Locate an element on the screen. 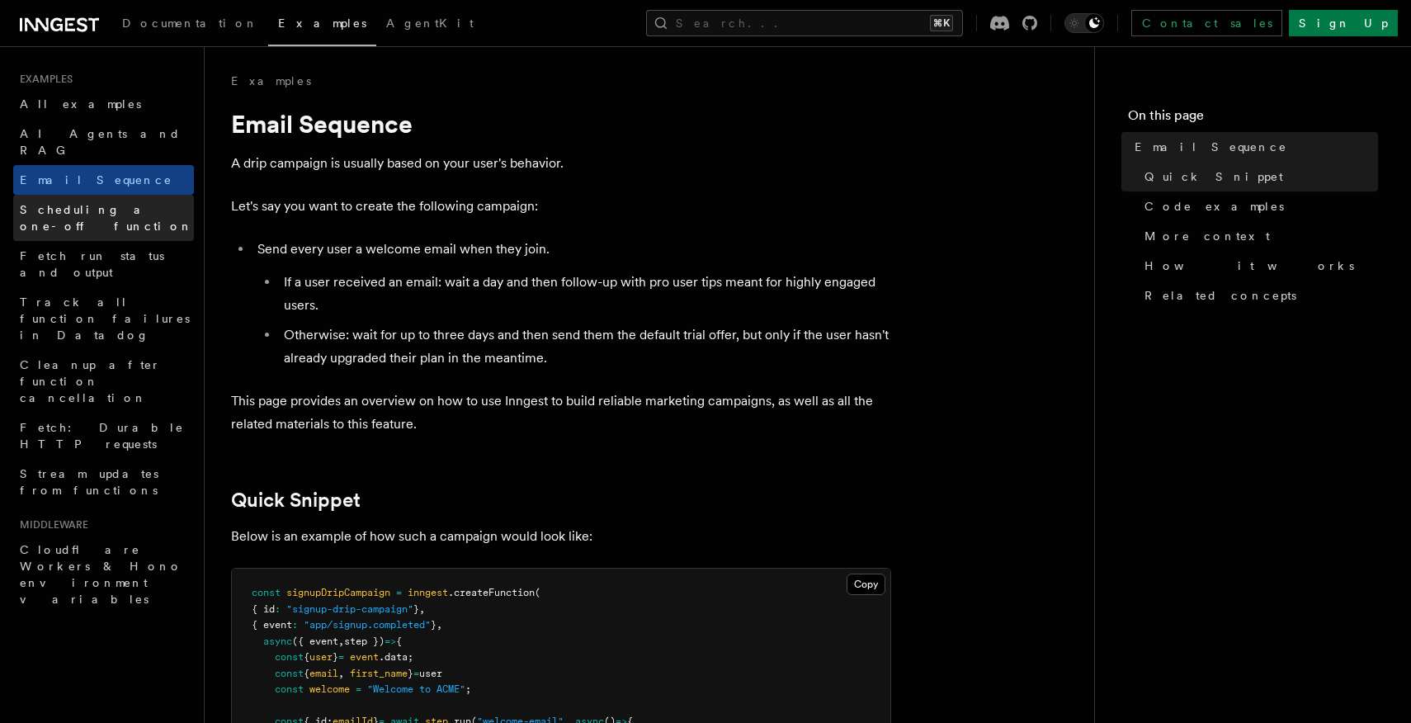 The height and width of the screenshot is (723, 1411). span: Middleware is located at coordinates (50, 525).